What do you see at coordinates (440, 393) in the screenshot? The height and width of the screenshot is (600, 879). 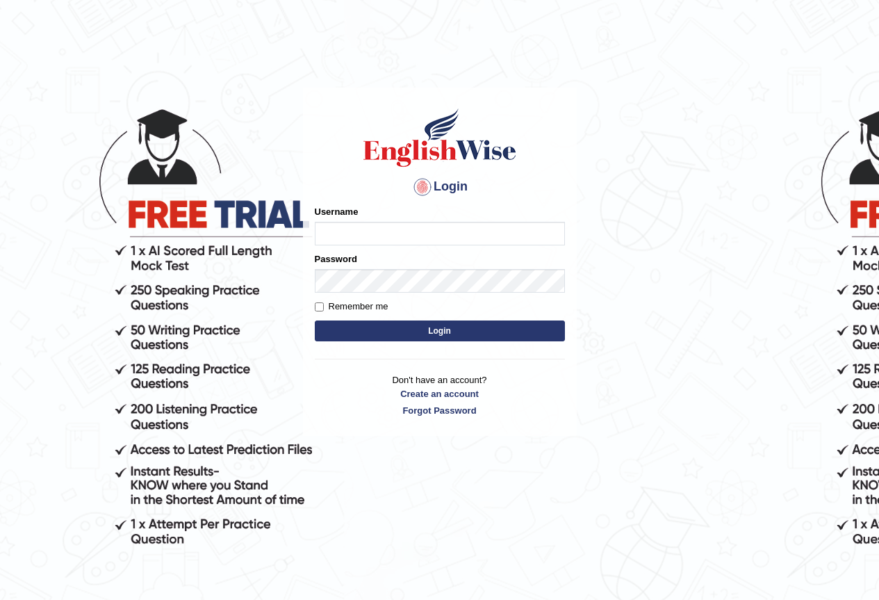 I see `a: Create an account` at bounding box center [440, 393].